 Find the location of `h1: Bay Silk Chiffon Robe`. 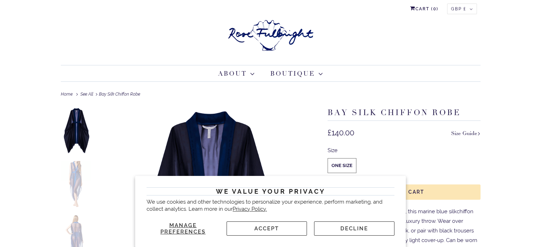

h1: Bay Silk Chiffon Robe is located at coordinates (404, 115).